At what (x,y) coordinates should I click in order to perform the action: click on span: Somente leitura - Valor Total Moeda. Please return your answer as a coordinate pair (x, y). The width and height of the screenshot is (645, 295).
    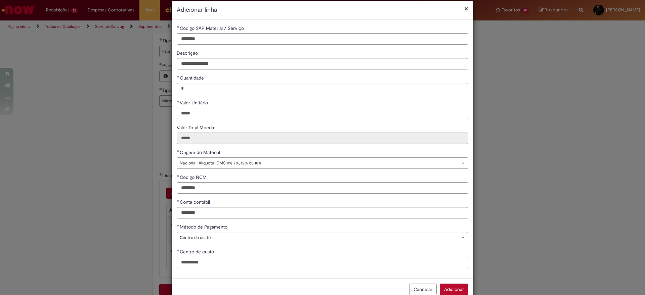
    Looking at the image, I should click on (196, 128).